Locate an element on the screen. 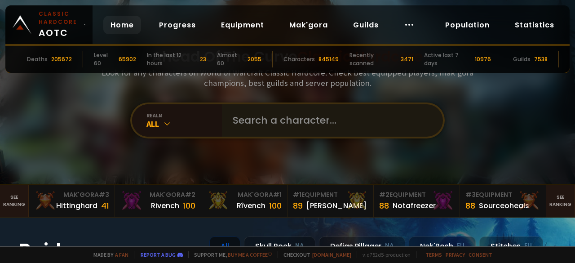 This screenshot has height=263, width=575. div: 89 is located at coordinates (298, 205).